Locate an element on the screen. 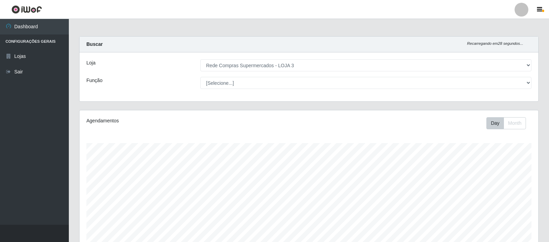 Image resolution: width=549 pixels, height=242 pixels. label: Loja is located at coordinates (91, 63).